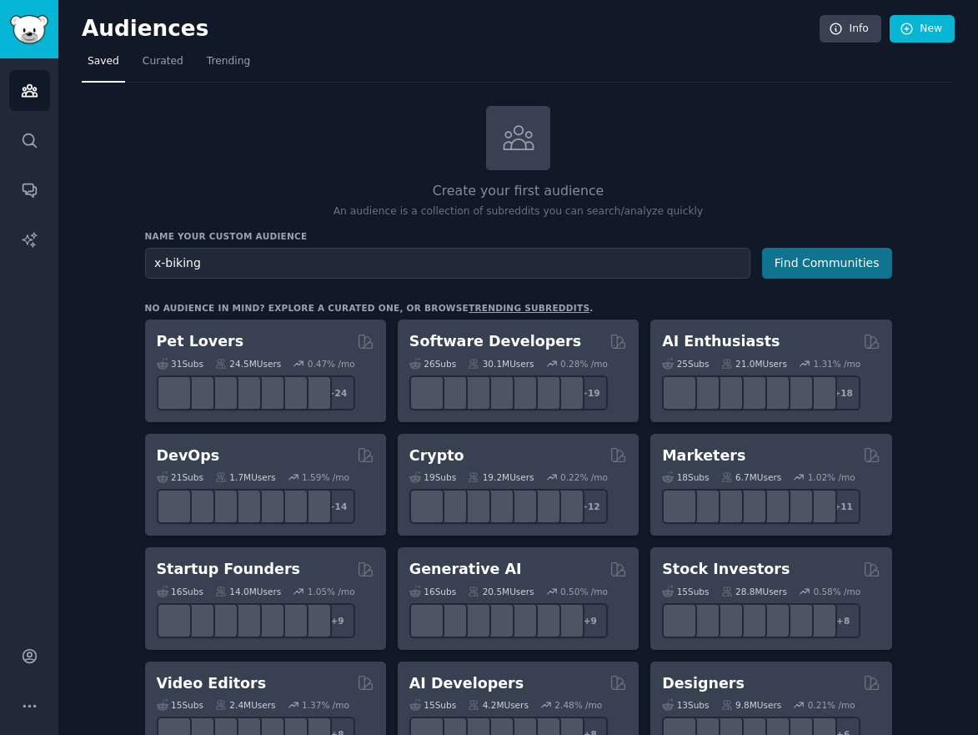  Describe the element at coordinates (338, 506) in the screenshot. I see `div: + 14` at that location.